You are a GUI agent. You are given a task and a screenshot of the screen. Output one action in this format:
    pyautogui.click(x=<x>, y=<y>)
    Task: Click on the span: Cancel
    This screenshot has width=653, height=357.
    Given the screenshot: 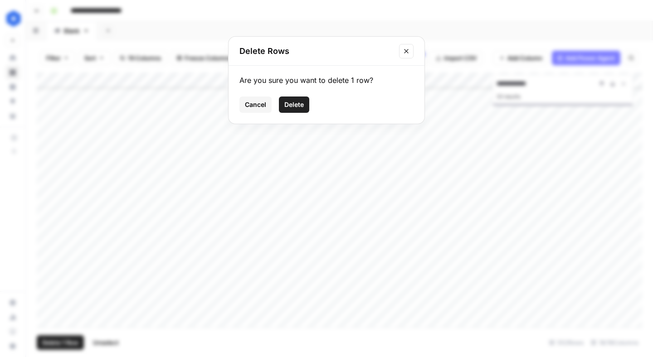 What is the action you would take?
    pyautogui.click(x=255, y=105)
    